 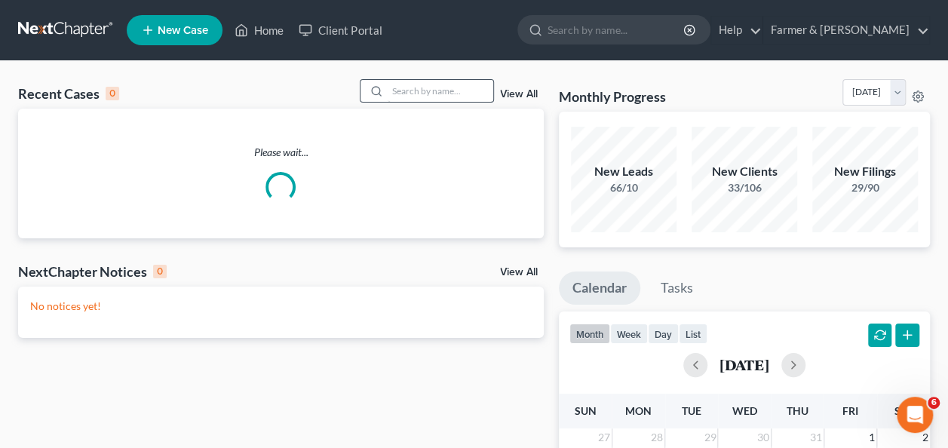 What do you see at coordinates (865, 171) in the screenshot?
I see `div: New Filings` at bounding box center [865, 171].